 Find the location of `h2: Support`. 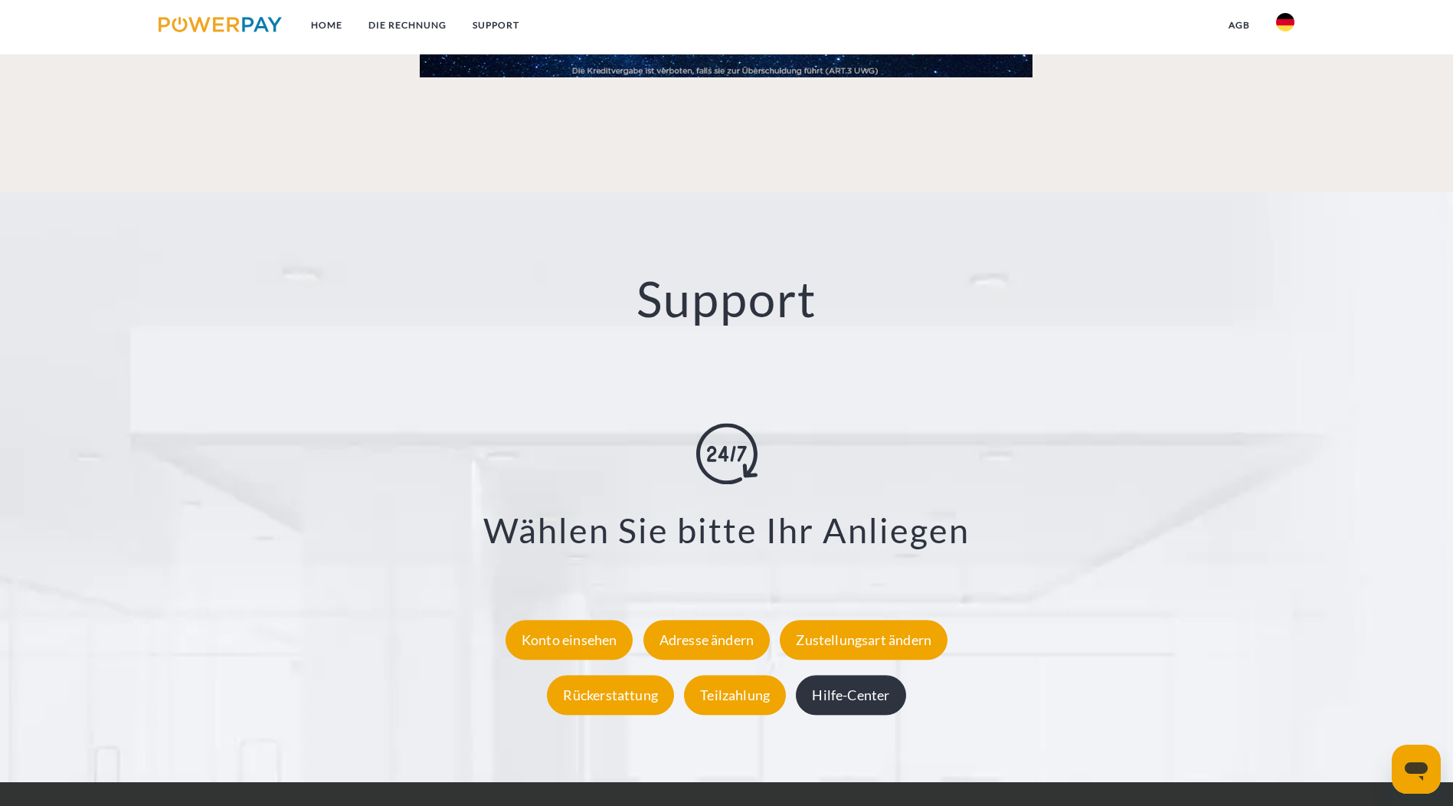

h2: Support is located at coordinates (726, 299).